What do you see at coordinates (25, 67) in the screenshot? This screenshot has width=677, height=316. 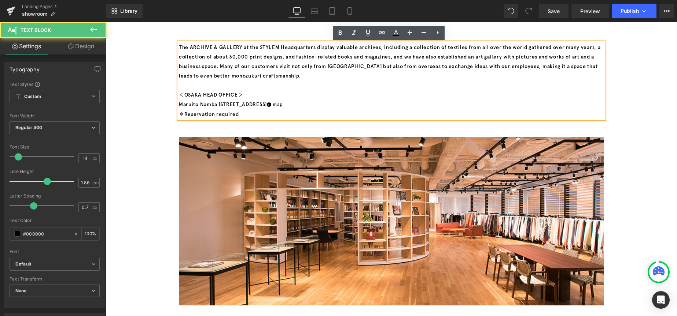 I see `div: Typography` at bounding box center [25, 67].